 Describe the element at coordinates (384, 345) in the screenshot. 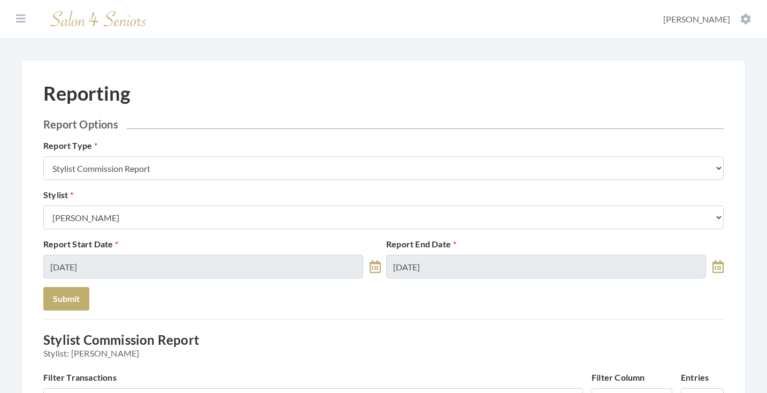

I see `h3: Stylist Commission Report` at that location.